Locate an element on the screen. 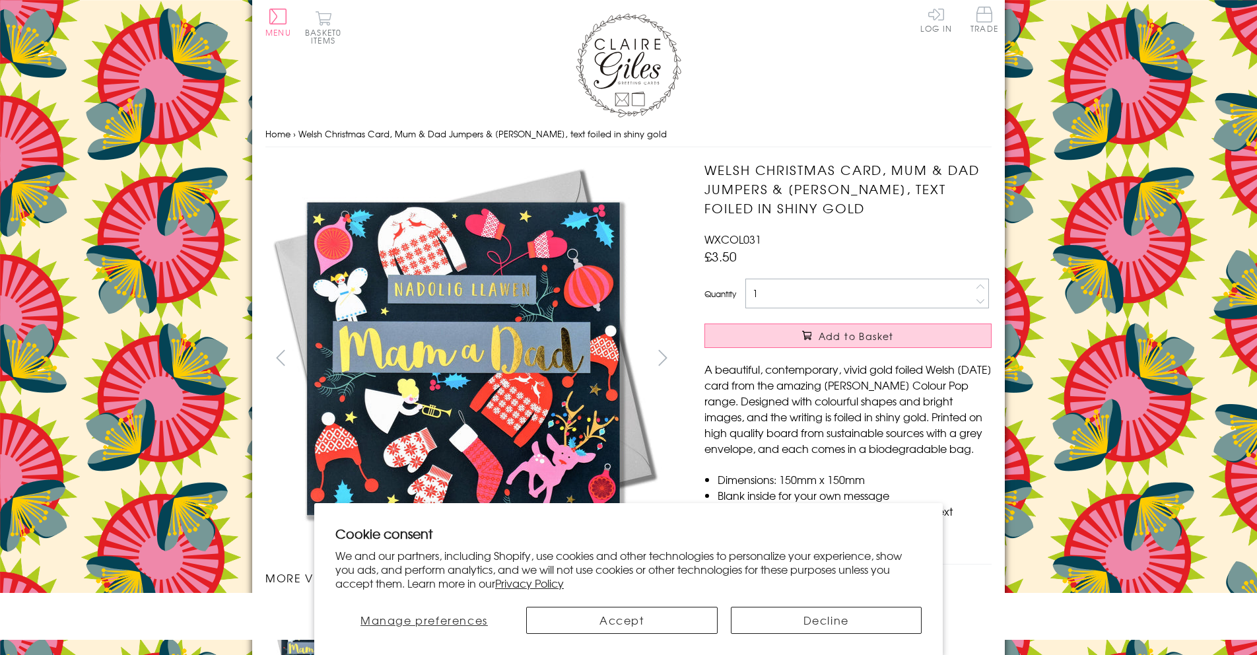 This screenshot has width=1257, height=655. li: Dimensions: 150mm x 150mm is located at coordinates (854, 479).